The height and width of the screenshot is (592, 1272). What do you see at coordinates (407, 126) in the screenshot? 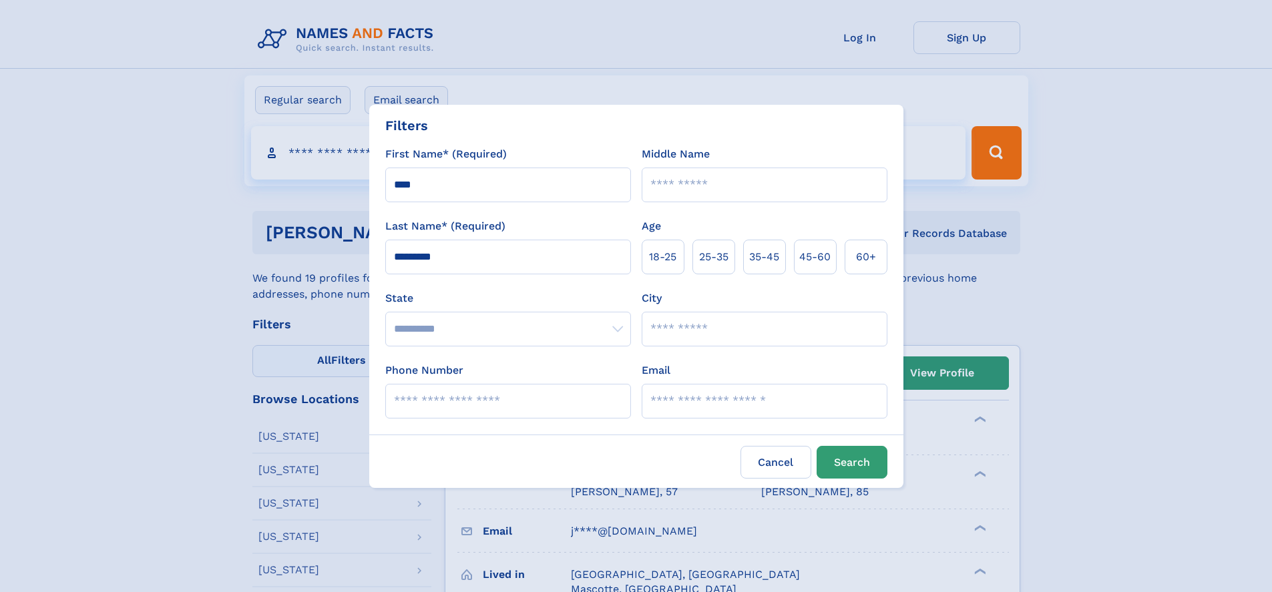
I see `div: Filters` at bounding box center [407, 126].